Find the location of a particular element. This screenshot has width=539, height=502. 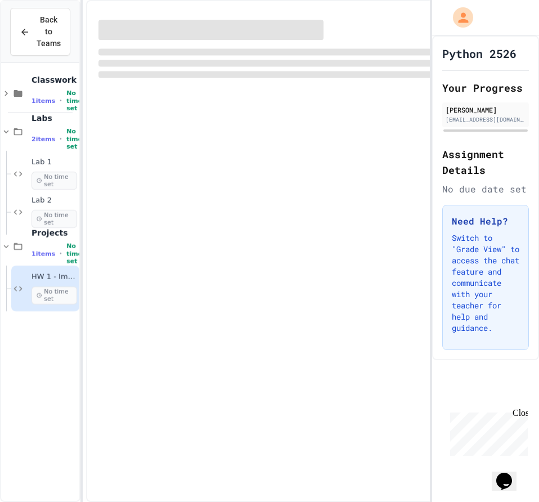

span: Lab 1 is located at coordinates (54, 162).